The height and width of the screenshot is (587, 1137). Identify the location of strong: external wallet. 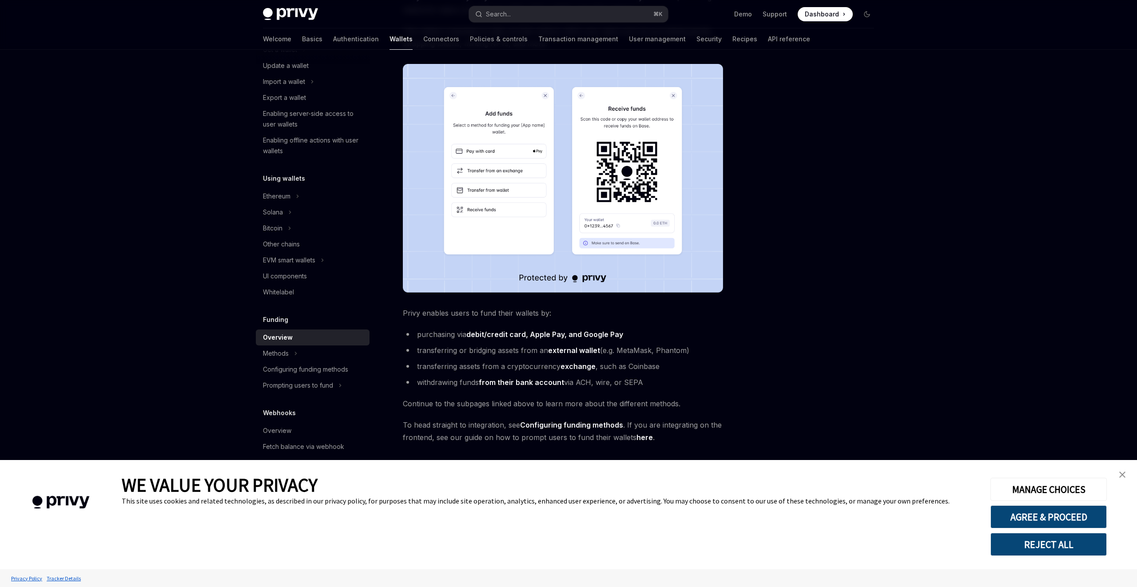
(574, 351).